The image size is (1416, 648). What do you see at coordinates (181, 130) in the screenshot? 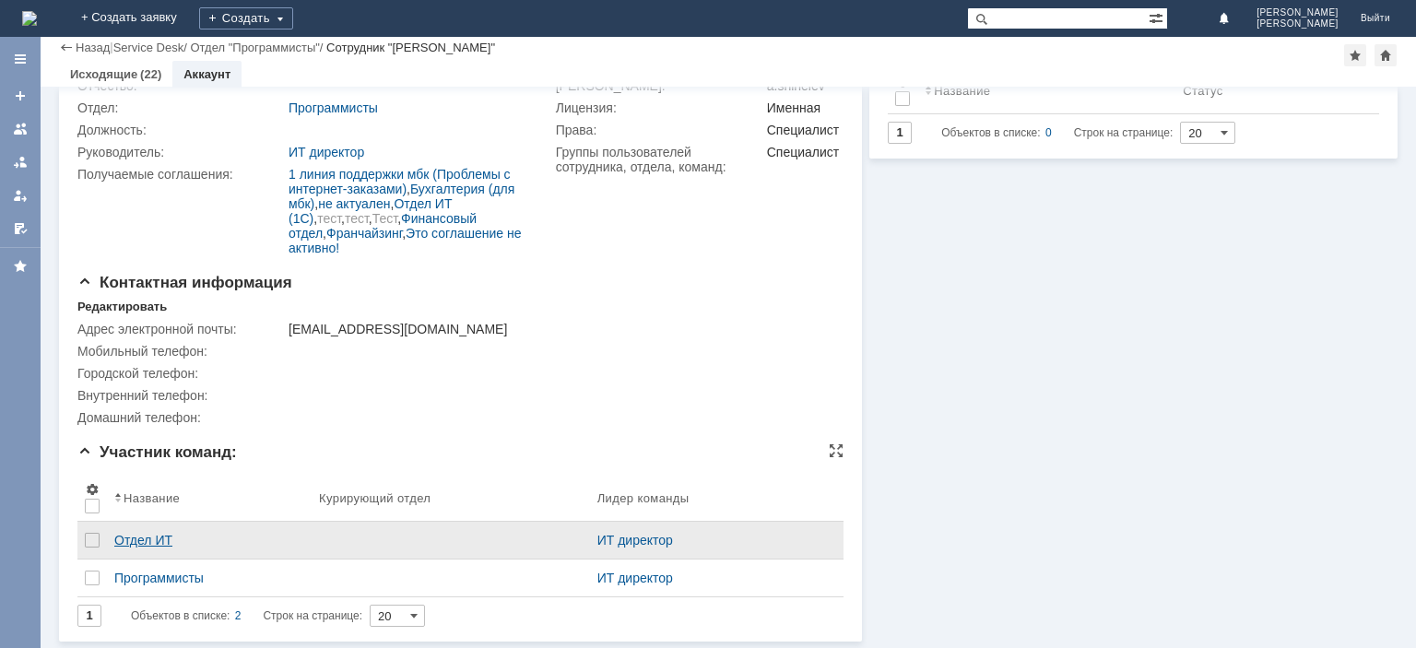
I see `div: Должность:` at bounding box center [181, 130].